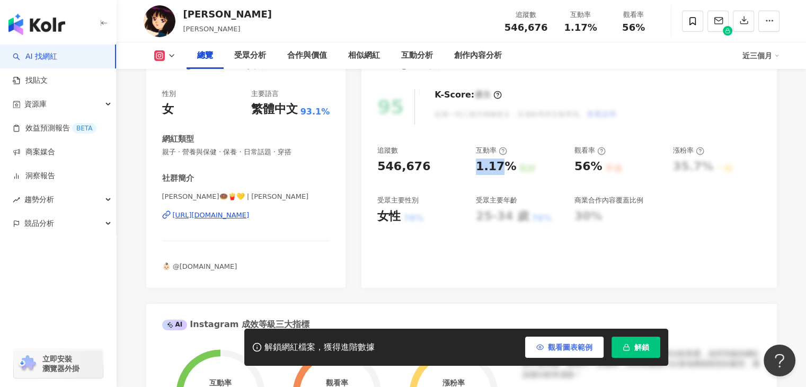 This screenshot has height=387, width=806. Describe the element at coordinates (320, 347) in the screenshot. I see `div: 解鎖網紅檔案，獲得進階數據` at that location.